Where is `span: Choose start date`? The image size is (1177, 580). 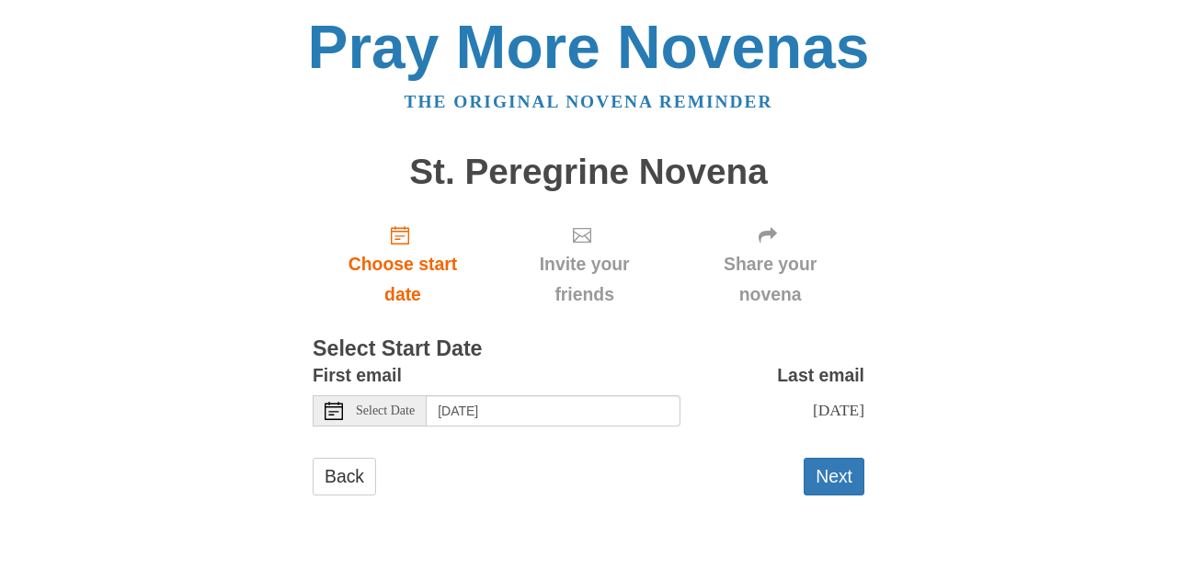 span: Choose start date is located at coordinates (403, 280).